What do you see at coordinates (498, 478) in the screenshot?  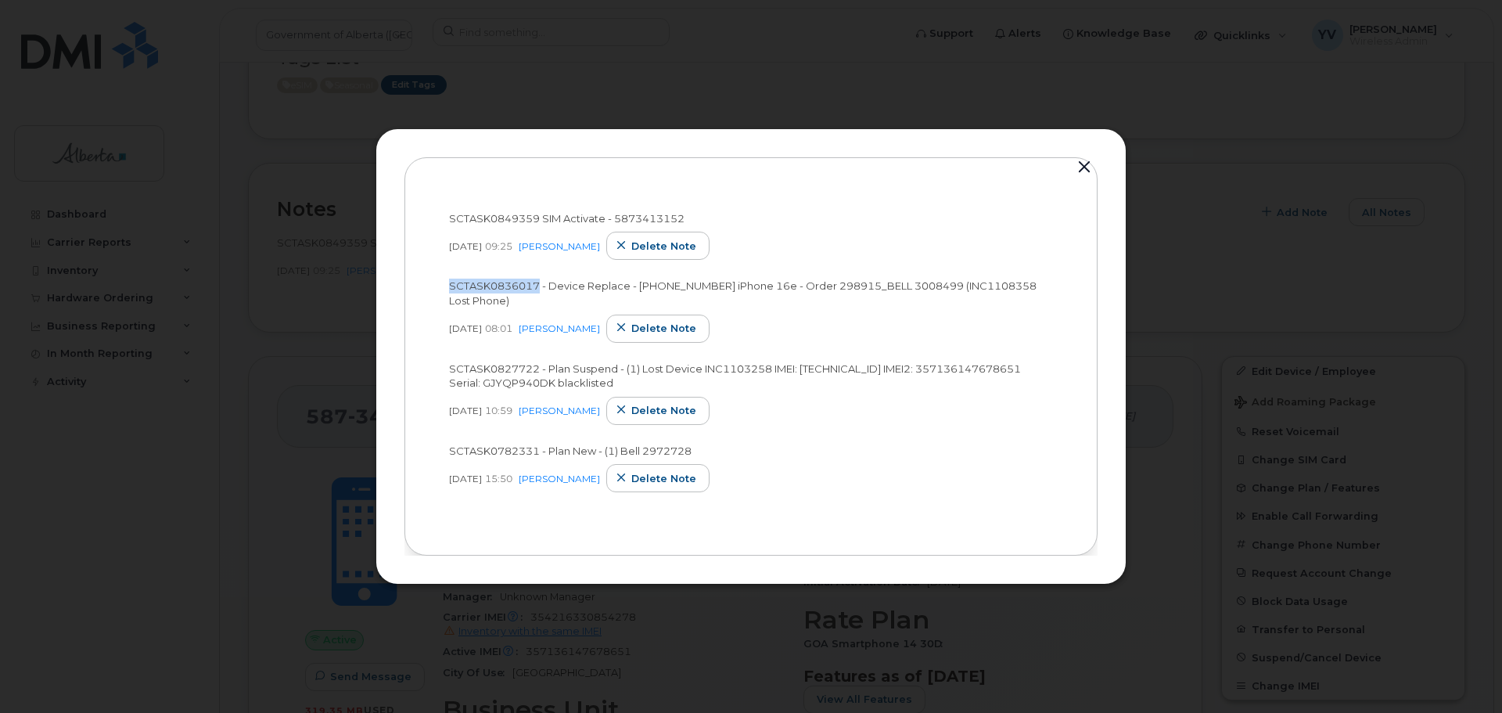 I see `span: 15:50` at bounding box center [498, 478].